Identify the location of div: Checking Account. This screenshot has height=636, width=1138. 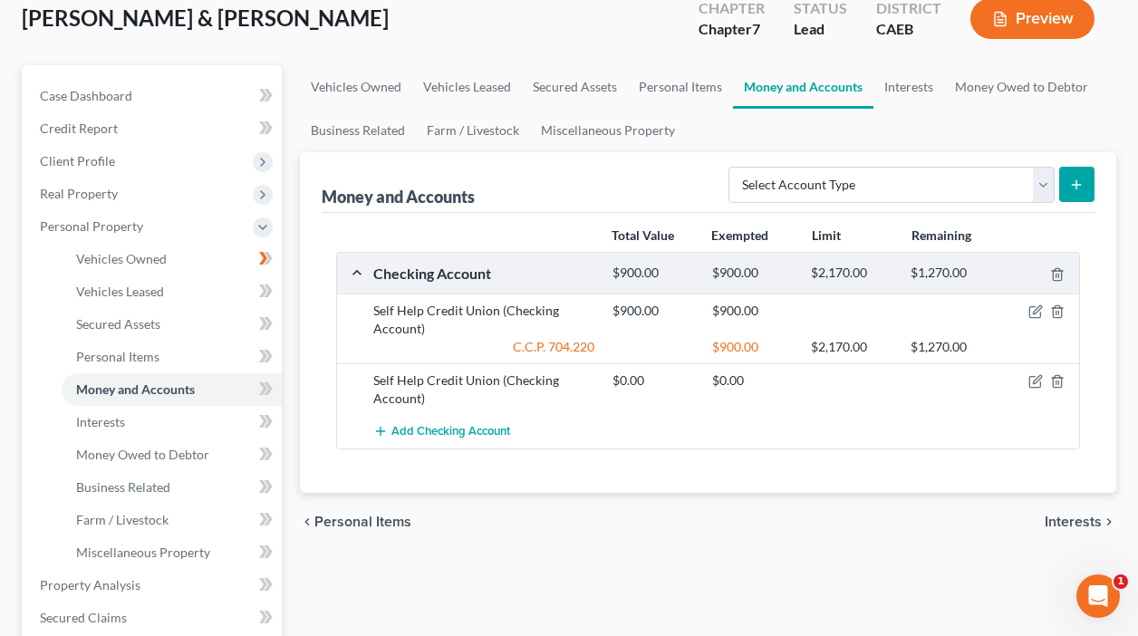
(484, 273).